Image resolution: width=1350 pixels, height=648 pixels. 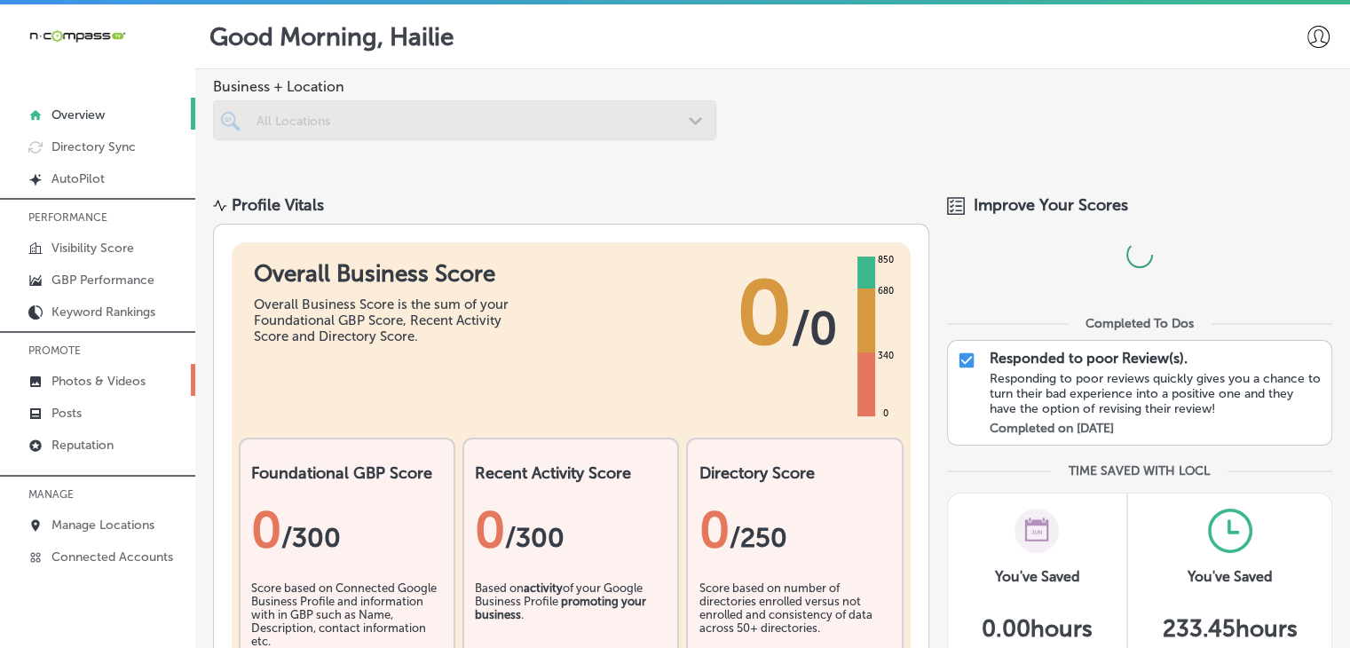 I want to click on h2: Foundational GBP Score, so click(x=347, y=473).